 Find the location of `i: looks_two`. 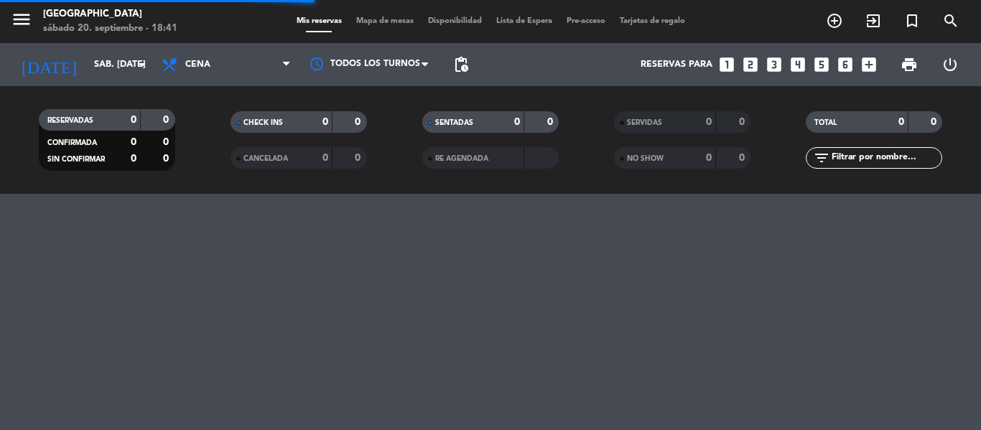

i: looks_two is located at coordinates (750, 65).